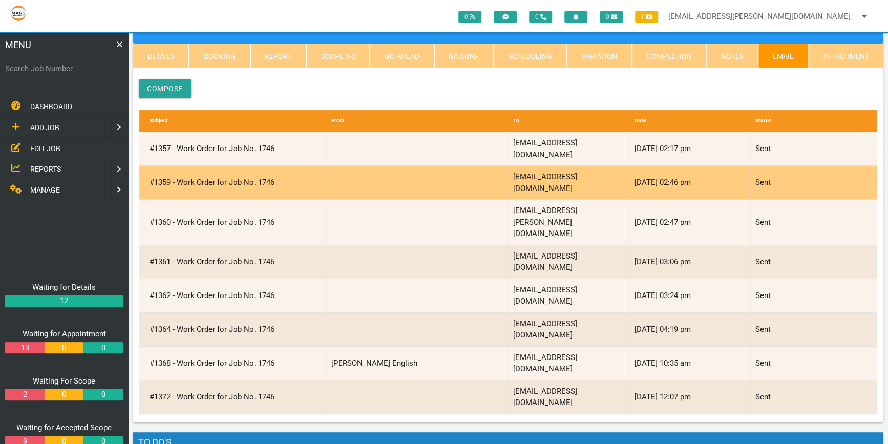  What do you see at coordinates (51, 107) in the screenshot?
I see `span: DASHBOARD` at bounding box center [51, 107].